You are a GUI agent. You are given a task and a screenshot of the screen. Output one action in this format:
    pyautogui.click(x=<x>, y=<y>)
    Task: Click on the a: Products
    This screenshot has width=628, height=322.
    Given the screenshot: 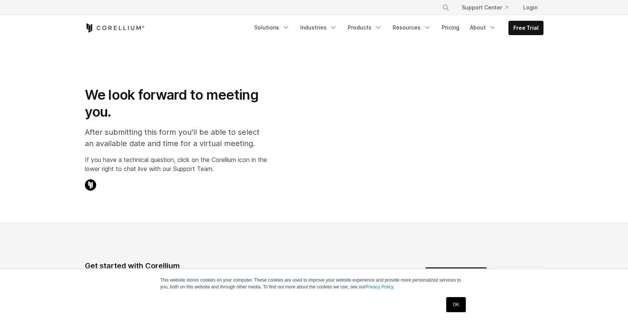 What is the action you would take?
    pyautogui.click(x=365, y=28)
    